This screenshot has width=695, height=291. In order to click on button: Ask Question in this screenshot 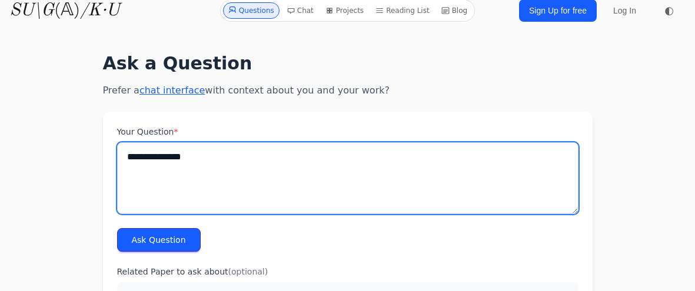, I will do `click(159, 240)`.